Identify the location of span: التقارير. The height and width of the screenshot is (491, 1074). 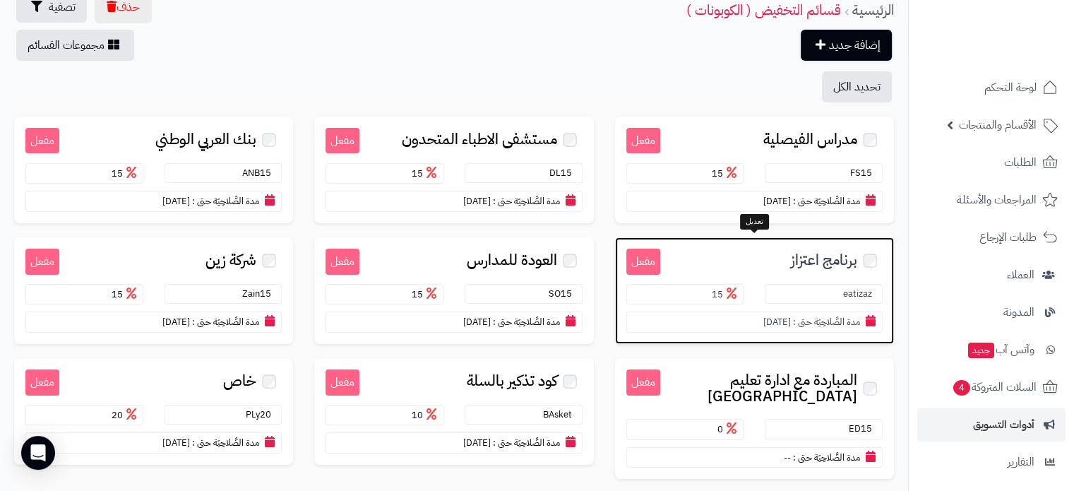
(1021, 462).